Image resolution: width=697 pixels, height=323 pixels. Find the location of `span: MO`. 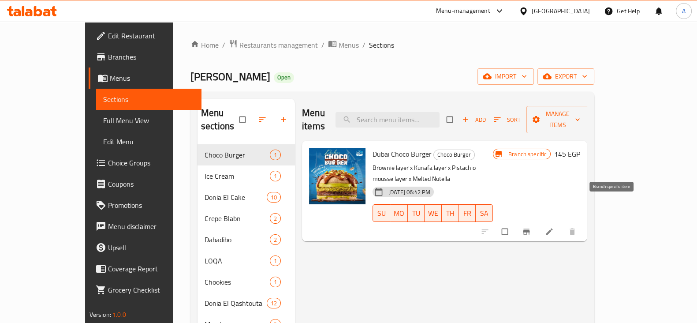

span: MO is located at coordinates (399, 213).